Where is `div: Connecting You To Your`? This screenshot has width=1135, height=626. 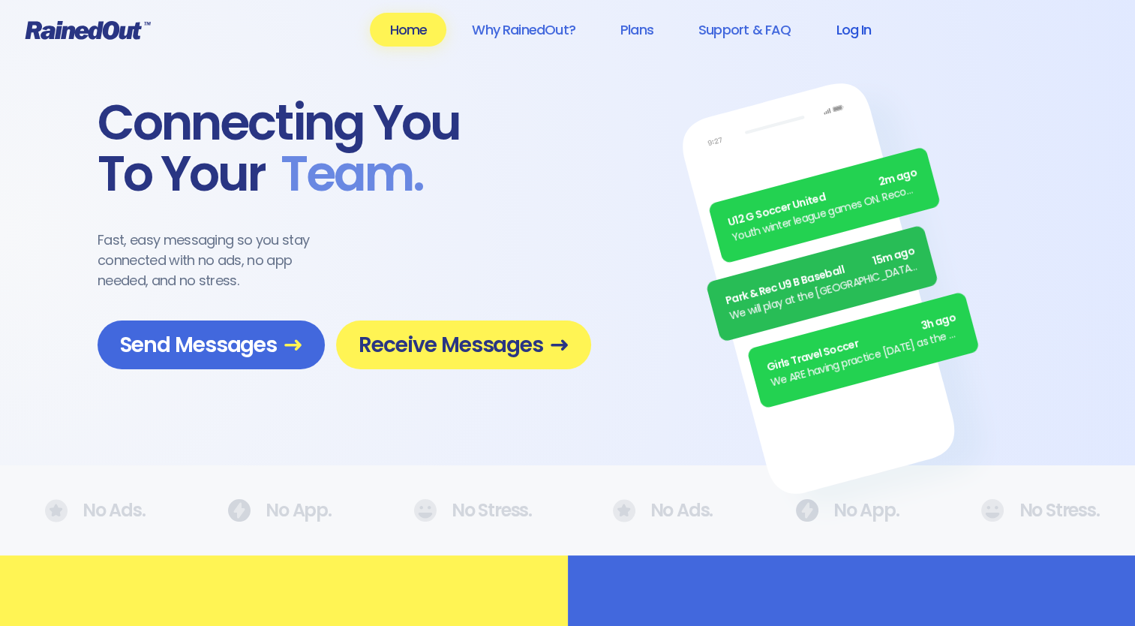 div: Connecting You To Your is located at coordinates (344, 149).